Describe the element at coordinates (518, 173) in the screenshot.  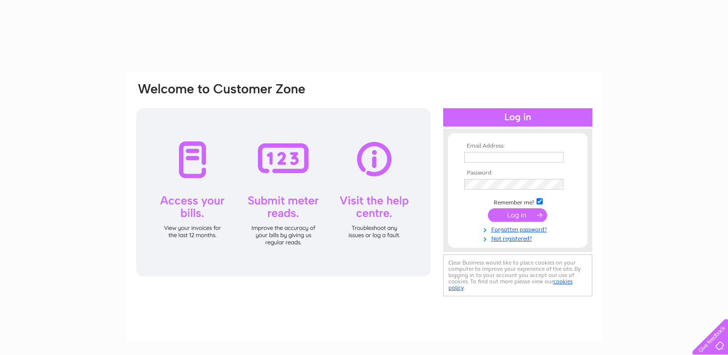
I see `th: Password:` at that location.